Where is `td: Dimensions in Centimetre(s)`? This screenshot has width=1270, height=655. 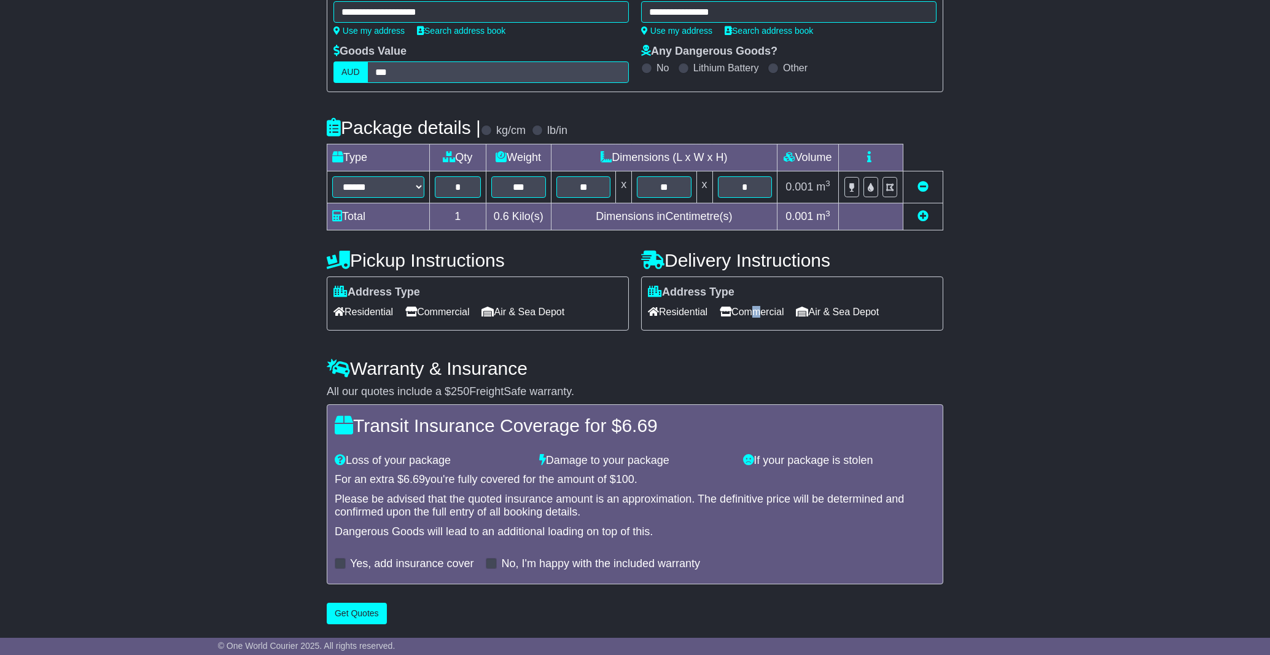 td: Dimensions in Centimetre(s) is located at coordinates (664, 217).